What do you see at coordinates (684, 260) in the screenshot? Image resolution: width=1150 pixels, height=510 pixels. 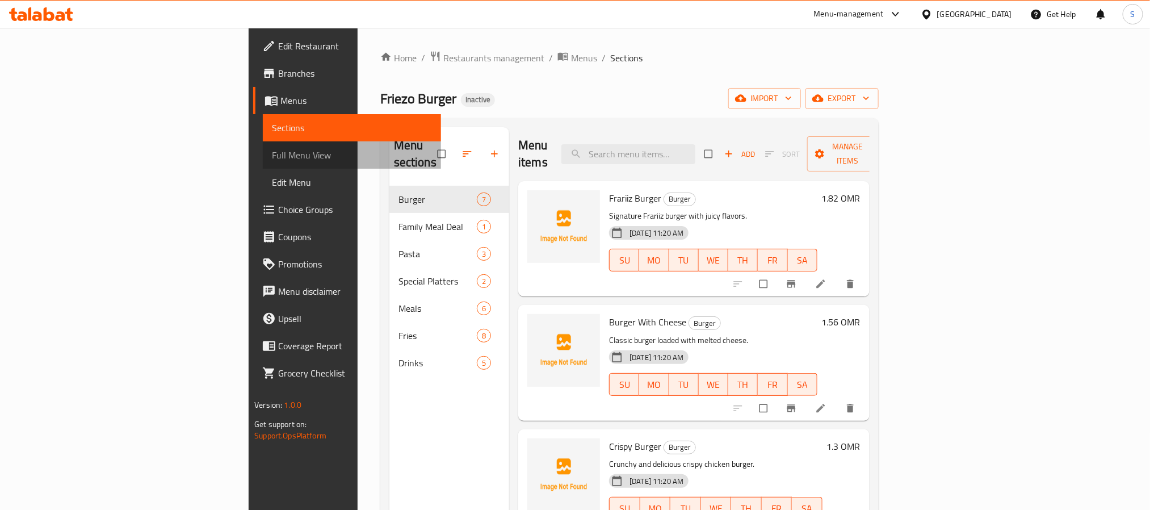 I see `span: TU` at bounding box center [684, 260].